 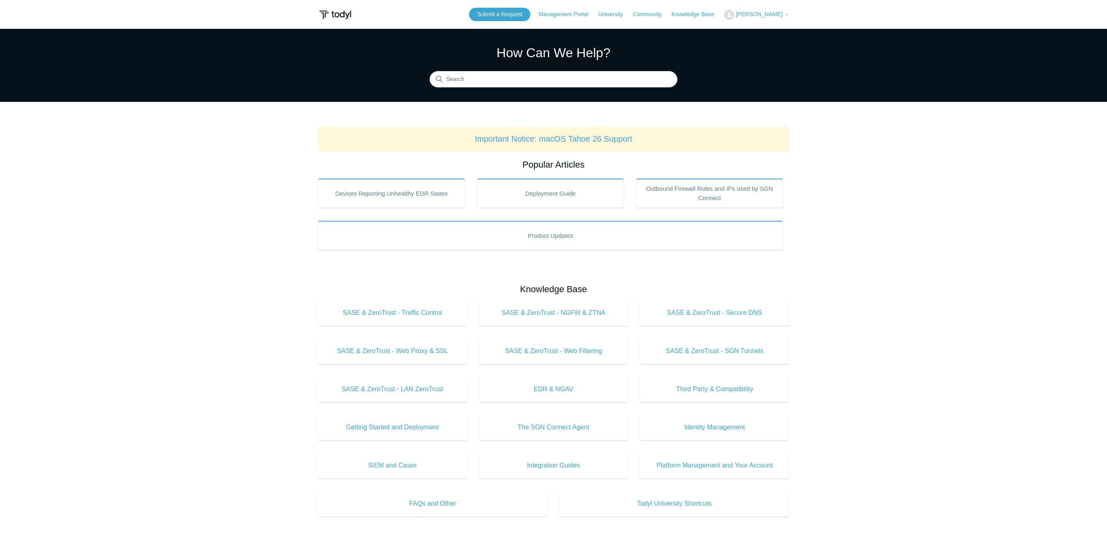 I want to click on img: Todyl Support Center Help Center home page, so click(x=335, y=15).